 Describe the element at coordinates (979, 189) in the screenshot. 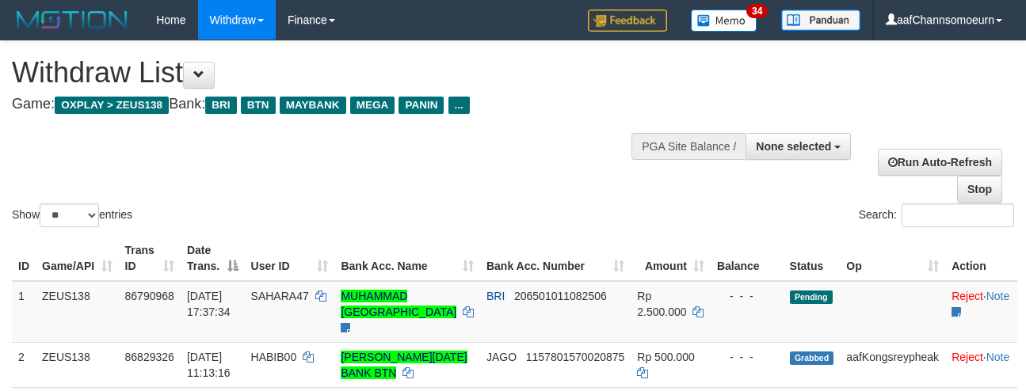

I see `a: Stop` at that location.